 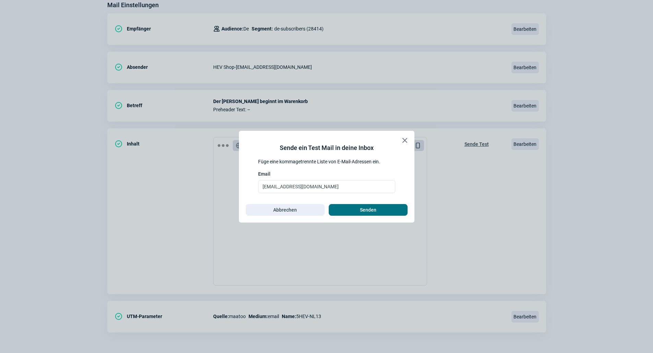 What do you see at coordinates (285, 210) in the screenshot?
I see `span: Abbrechen` at bounding box center [285, 210].